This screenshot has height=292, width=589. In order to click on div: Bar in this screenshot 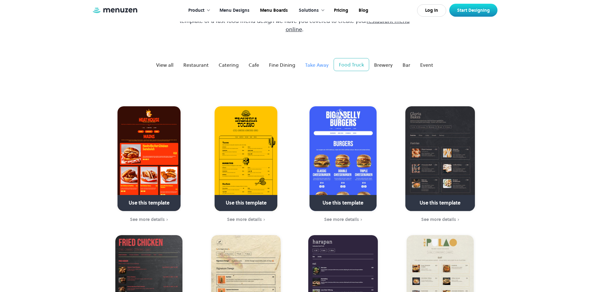, I will do `click(406, 65)`.